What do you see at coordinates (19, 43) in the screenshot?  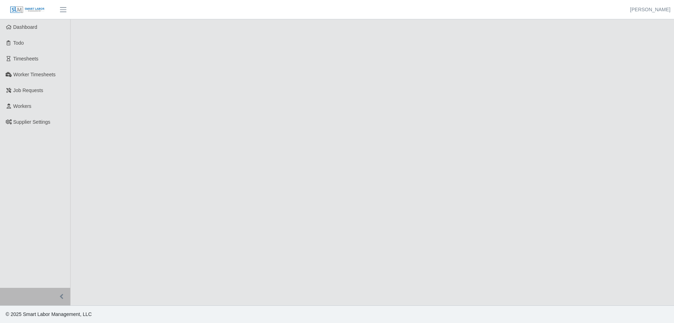 I see `span: Todo` at bounding box center [19, 43].